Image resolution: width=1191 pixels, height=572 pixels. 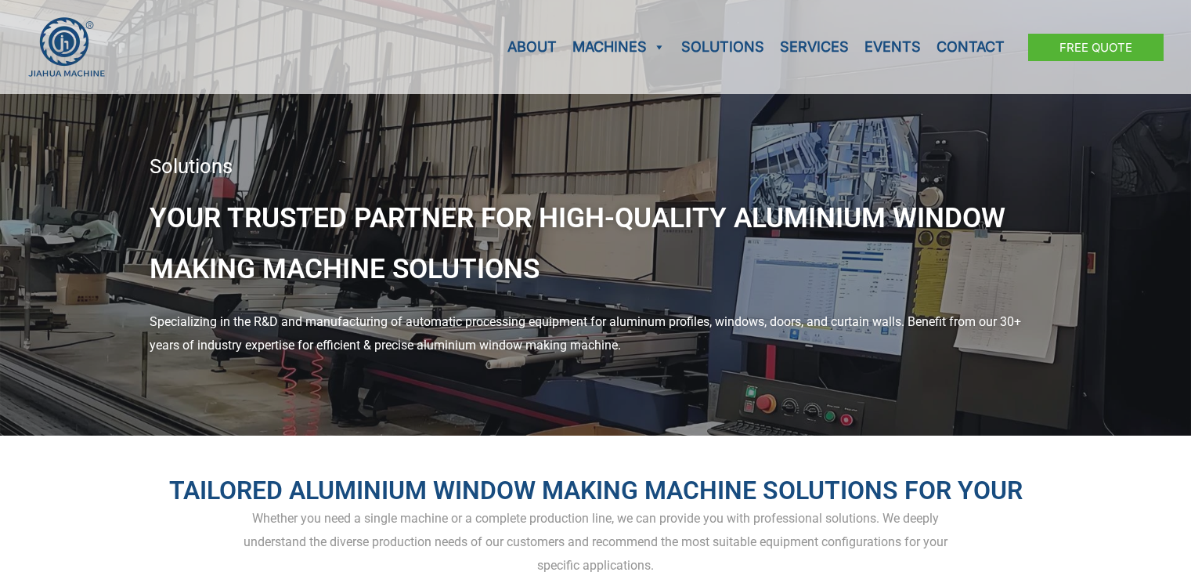 I want to click on img: JH Aluminium Window & Door Processing Machines, so click(x=67, y=47).